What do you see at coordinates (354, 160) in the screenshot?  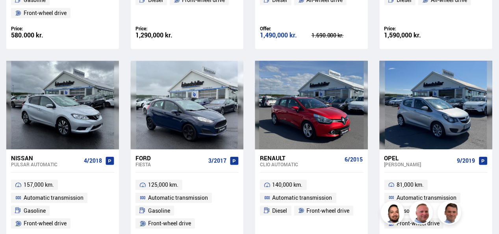 I see `span: 6/2015` at bounding box center [354, 160].